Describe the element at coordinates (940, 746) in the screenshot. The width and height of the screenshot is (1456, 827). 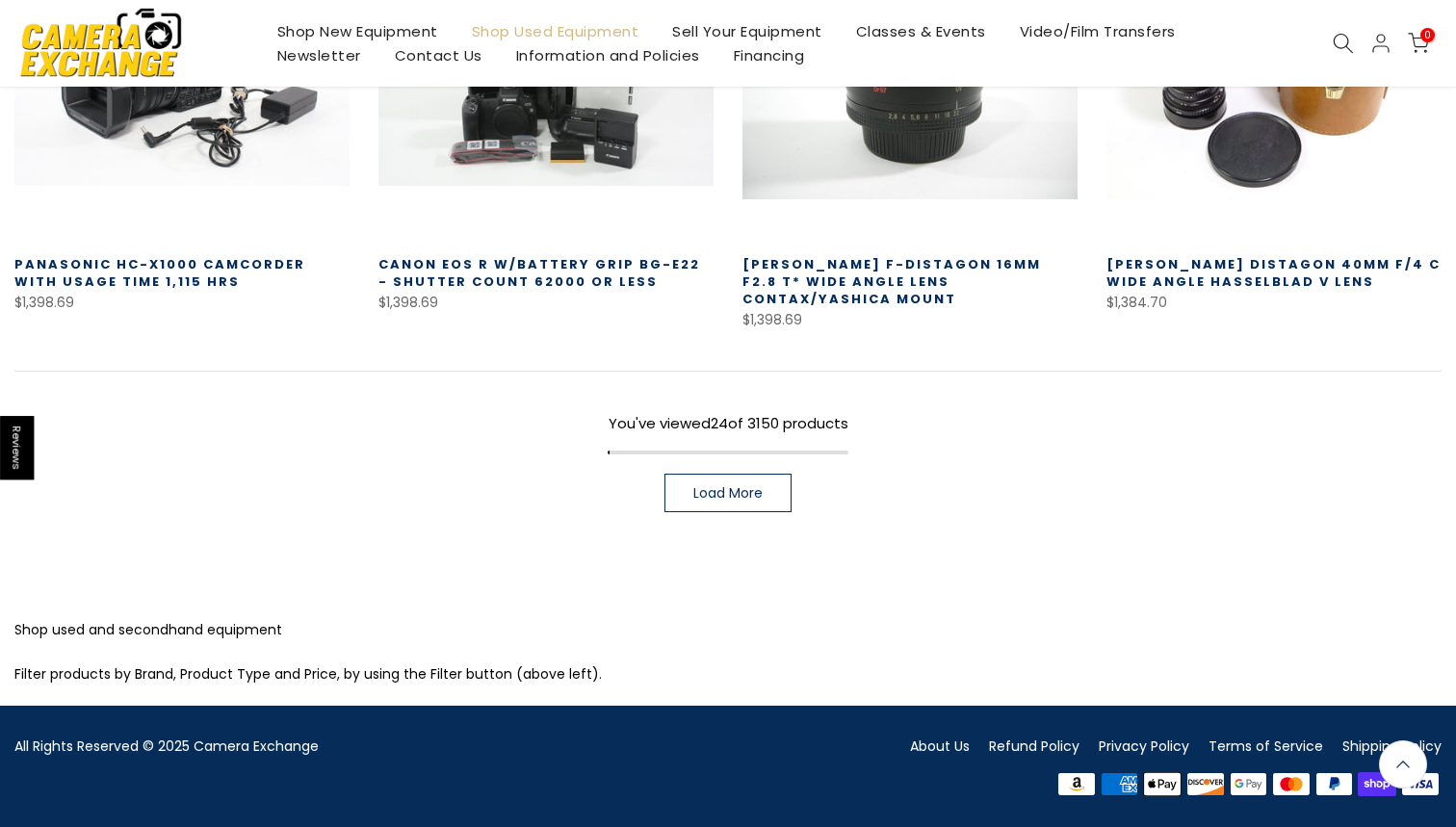
I see `a: About Us` at that location.